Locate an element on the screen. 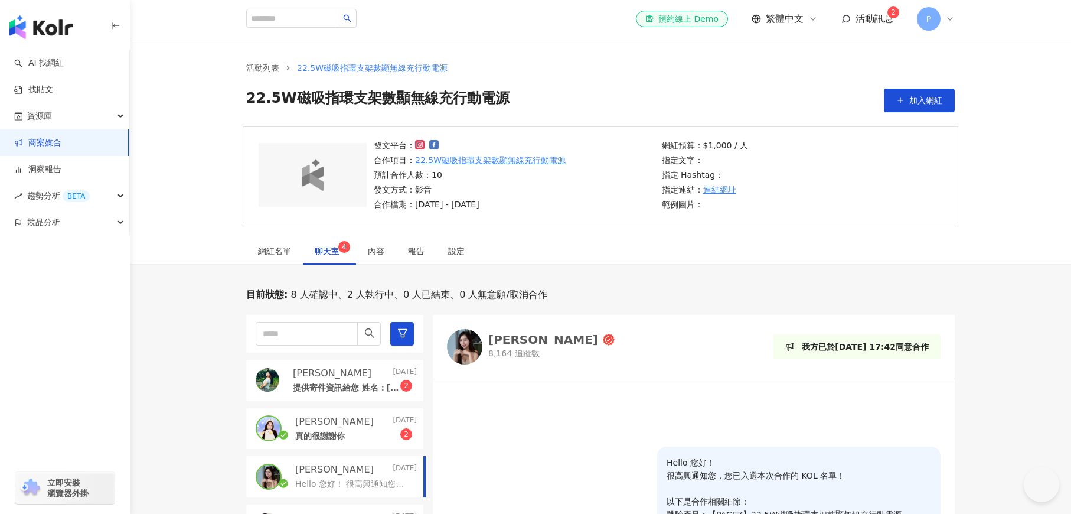 The image size is (1071, 514). span: 繁體中文 is located at coordinates (784, 19).